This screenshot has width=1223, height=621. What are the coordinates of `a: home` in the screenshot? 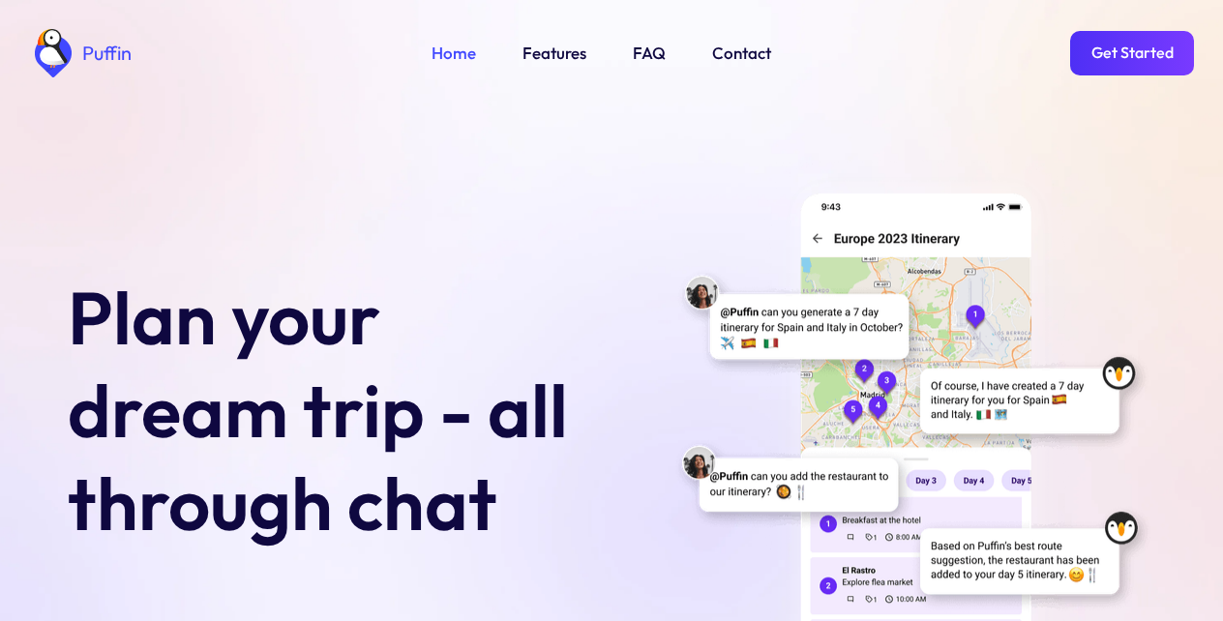 It's located at (80, 53).